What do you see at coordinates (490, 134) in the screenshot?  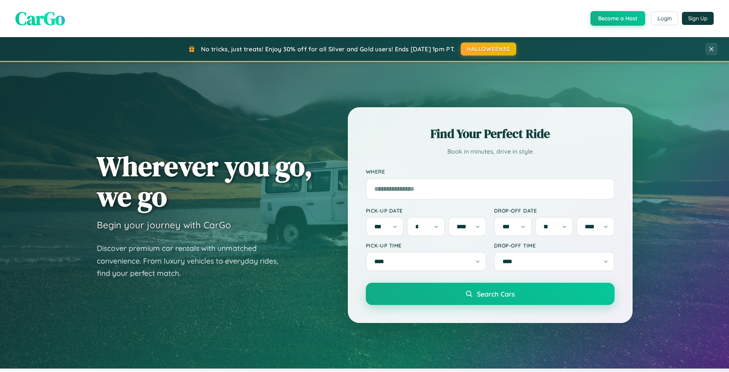 I see `h2: Find Your Perfect Ride` at bounding box center [490, 134].